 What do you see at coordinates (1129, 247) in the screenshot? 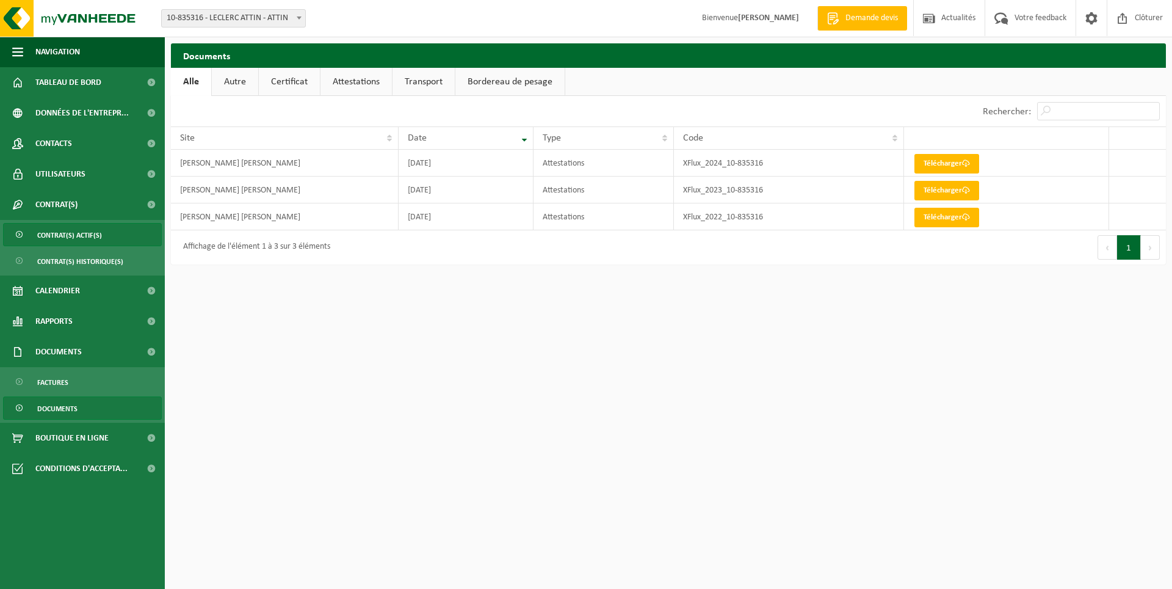
I see `button: 1` at bounding box center [1129, 247].